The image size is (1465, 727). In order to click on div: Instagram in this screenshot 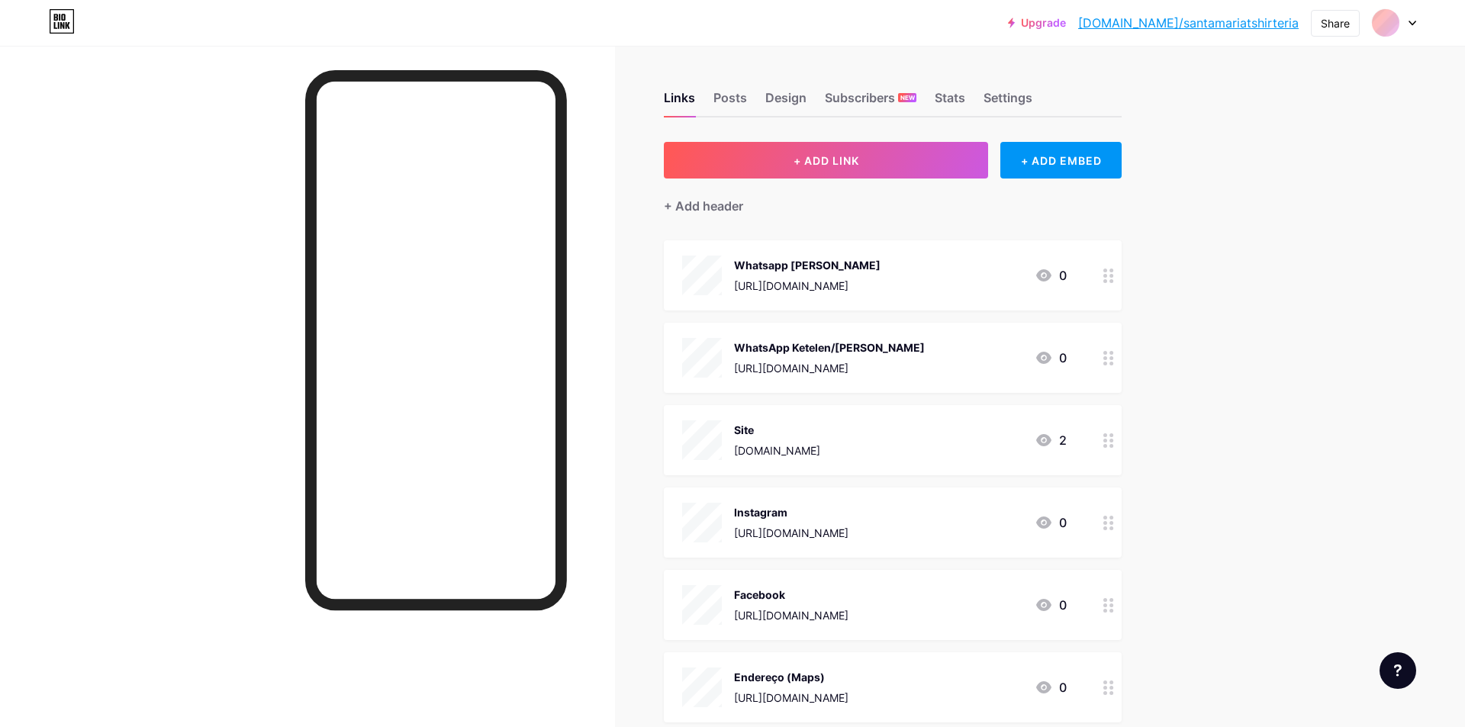, I will do `click(791, 512)`.